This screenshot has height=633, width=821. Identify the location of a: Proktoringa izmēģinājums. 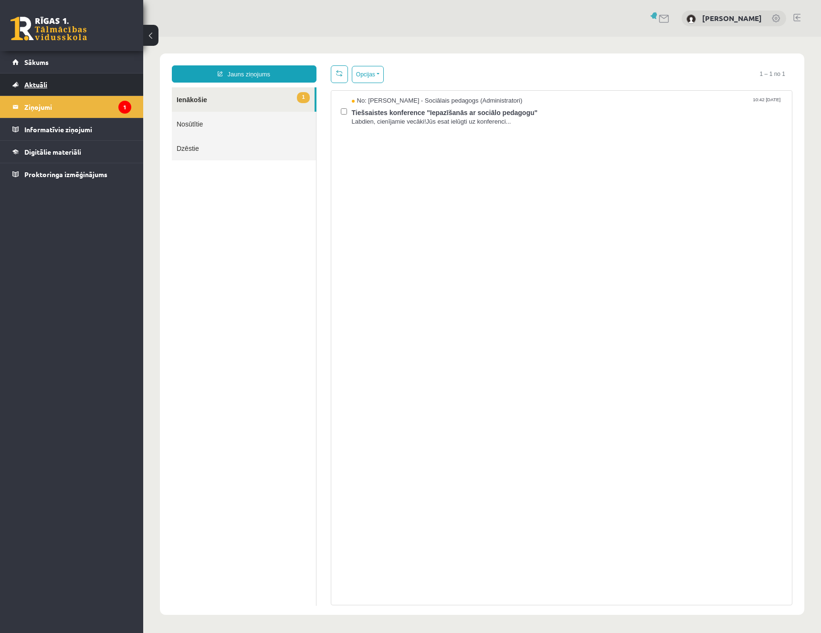
(72, 174).